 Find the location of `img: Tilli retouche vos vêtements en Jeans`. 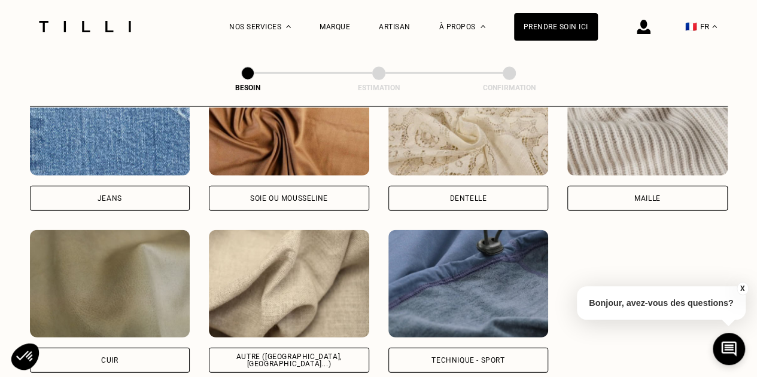

img: Tilli retouche vos vêtements en Jeans is located at coordinates (110, 122).